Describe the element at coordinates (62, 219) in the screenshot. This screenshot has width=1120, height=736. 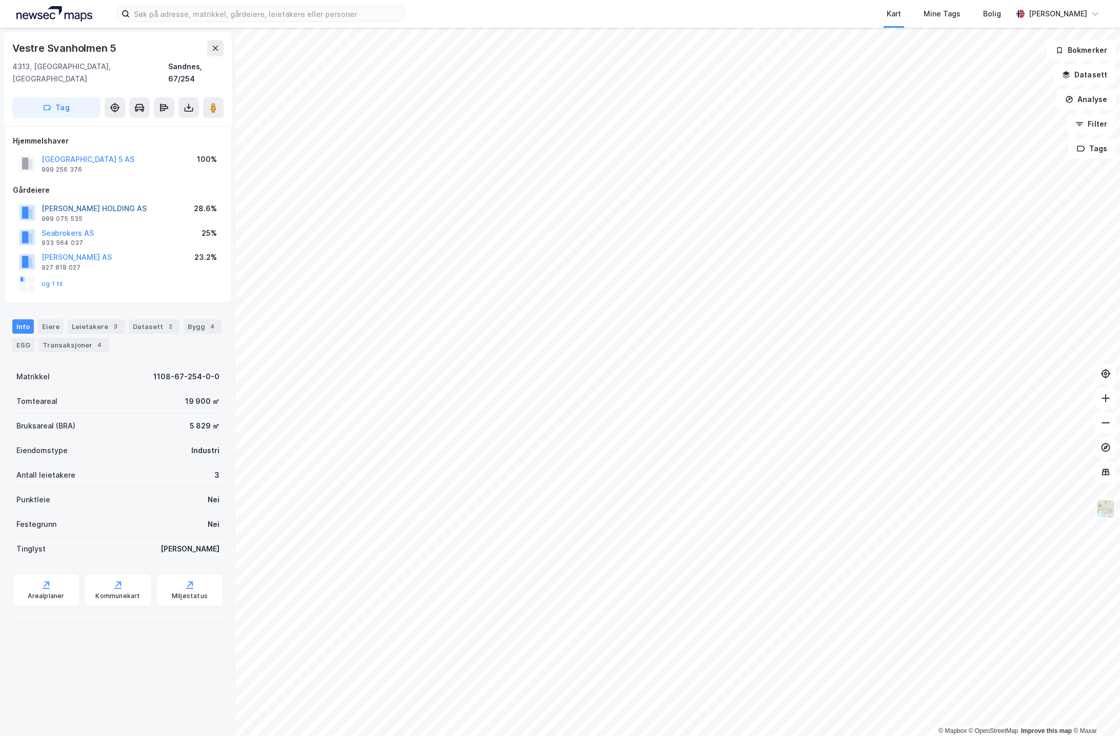
I see `div: 989 075 535` at that location.